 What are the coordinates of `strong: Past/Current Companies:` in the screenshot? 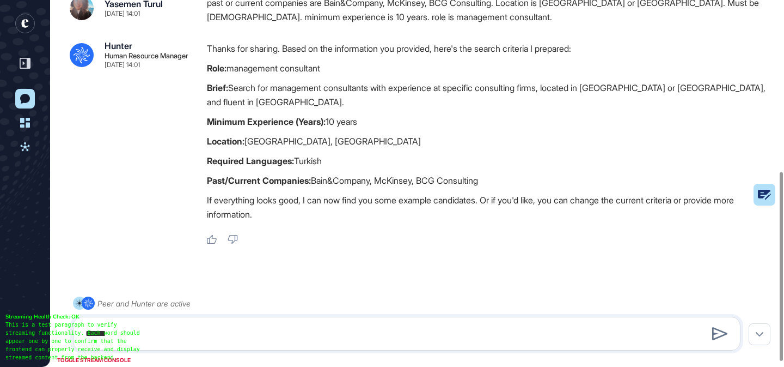 It's located at (259, 180).